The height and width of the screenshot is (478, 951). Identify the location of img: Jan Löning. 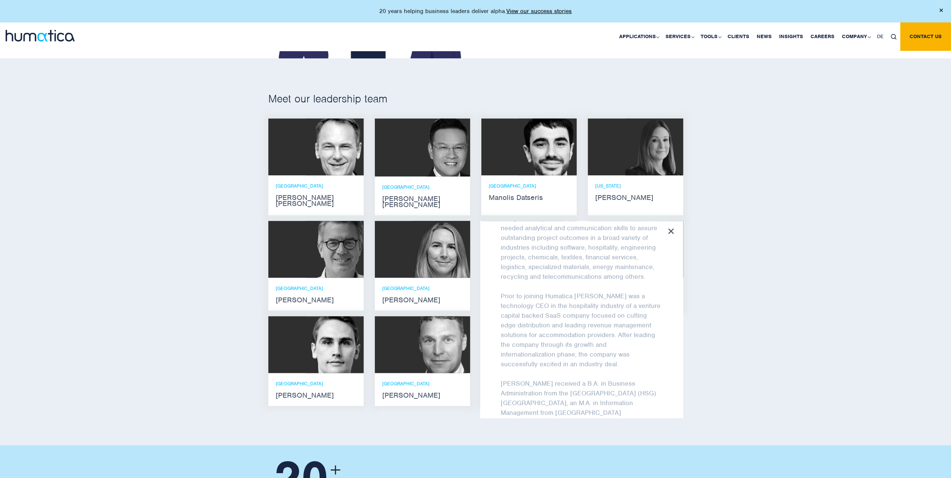
(334, 249).